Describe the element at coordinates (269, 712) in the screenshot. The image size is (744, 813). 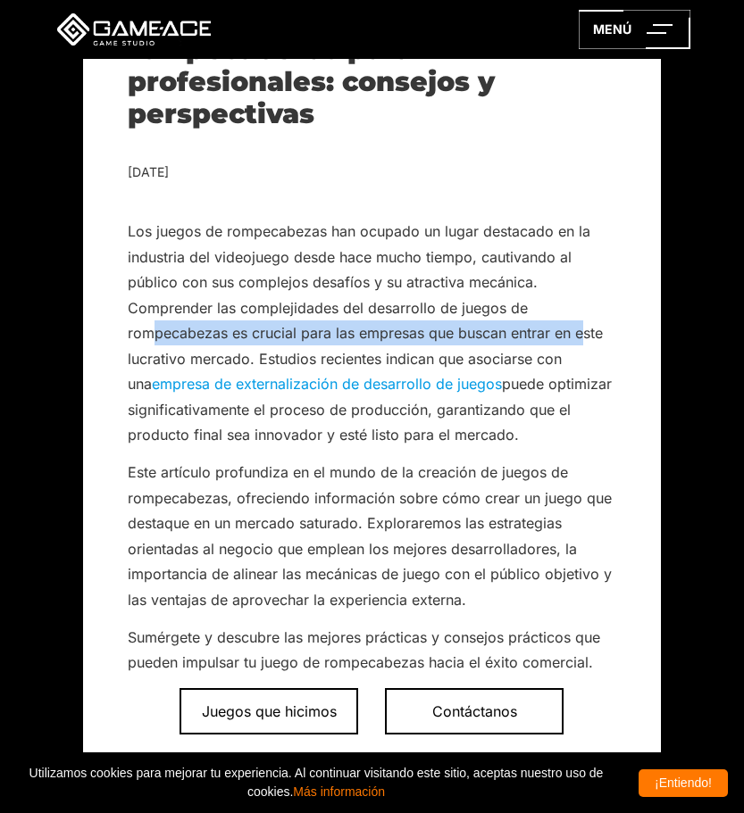
I see `font: Juegos que hicimos` at that location.